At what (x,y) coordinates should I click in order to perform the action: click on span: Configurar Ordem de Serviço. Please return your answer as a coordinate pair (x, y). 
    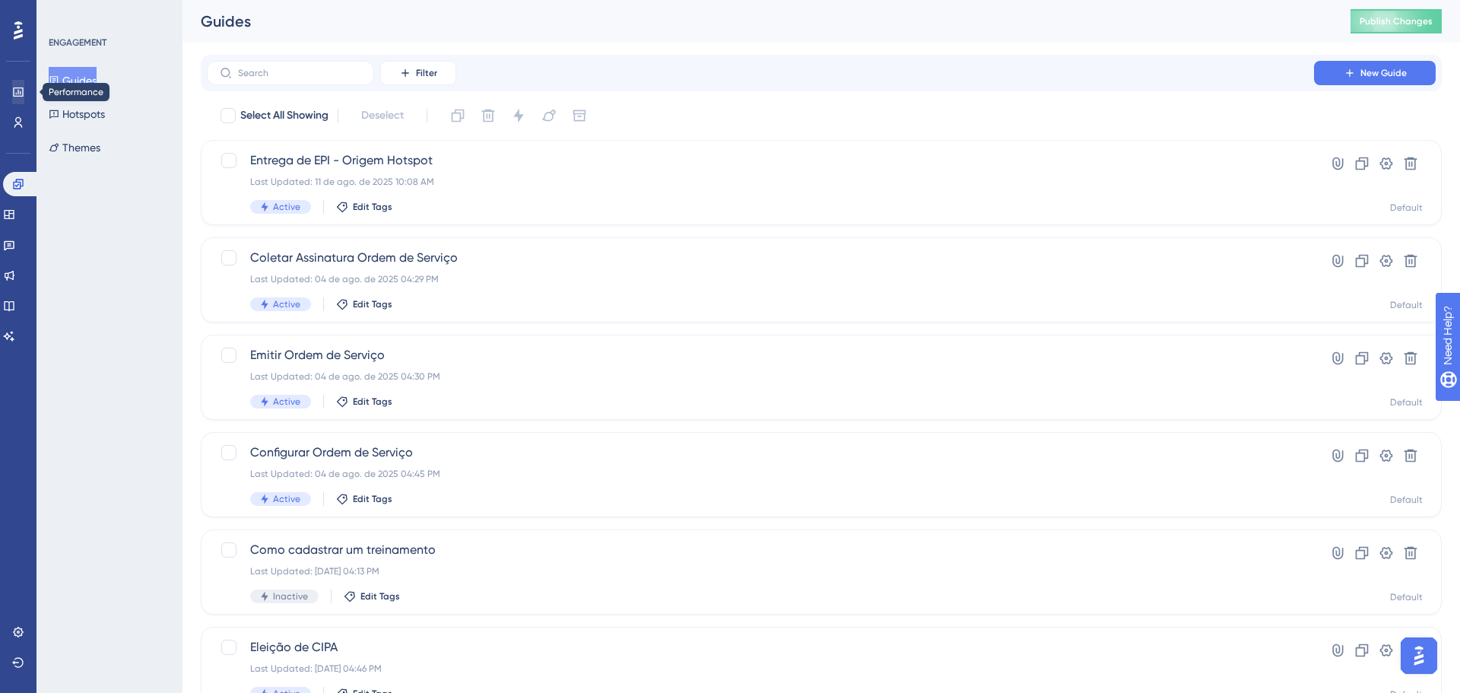
    Looking at the image, I should click on (761, 453).